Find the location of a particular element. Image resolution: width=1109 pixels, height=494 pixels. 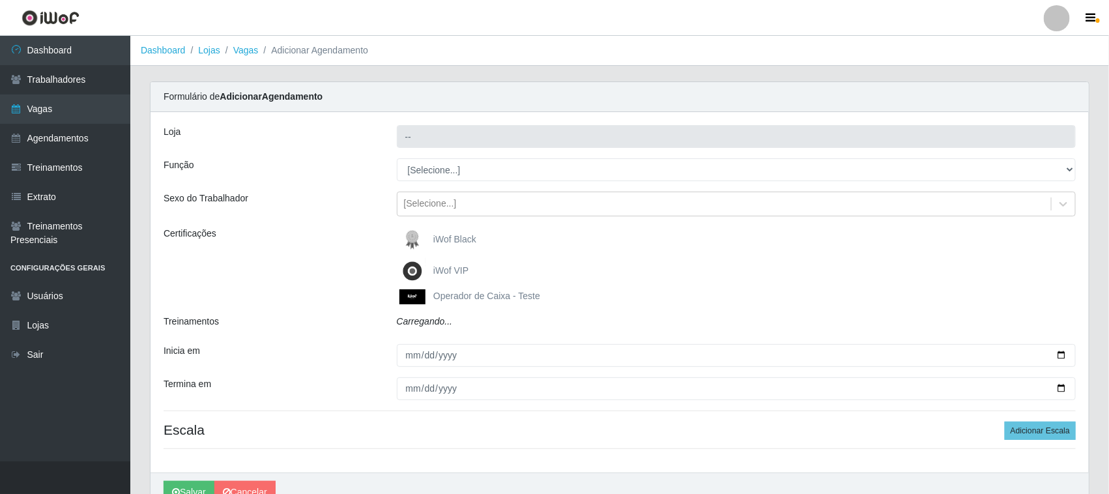

label: Sexo do Trabalhador is located at coordinates (206, 198).